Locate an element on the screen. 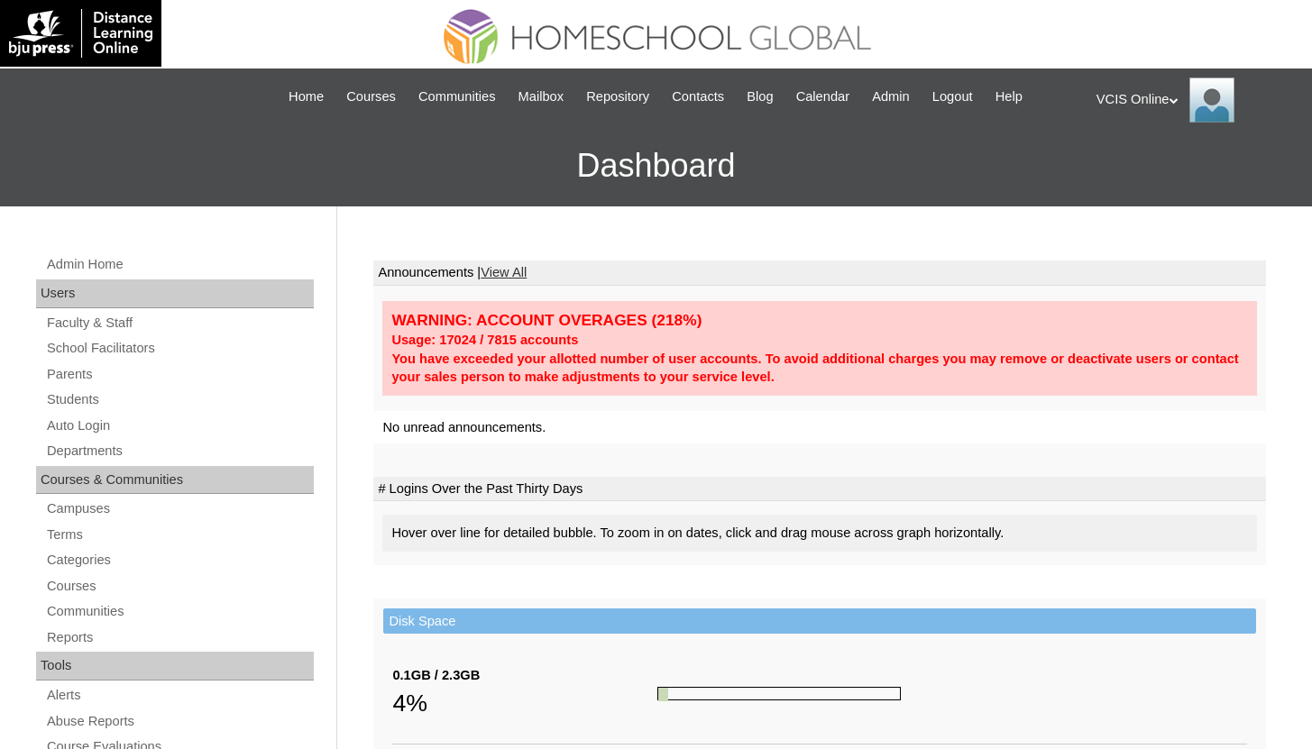 Image resolution: width=1312 pixels, height=749 pixels. span: Blog is located at coordinates (759, 96).